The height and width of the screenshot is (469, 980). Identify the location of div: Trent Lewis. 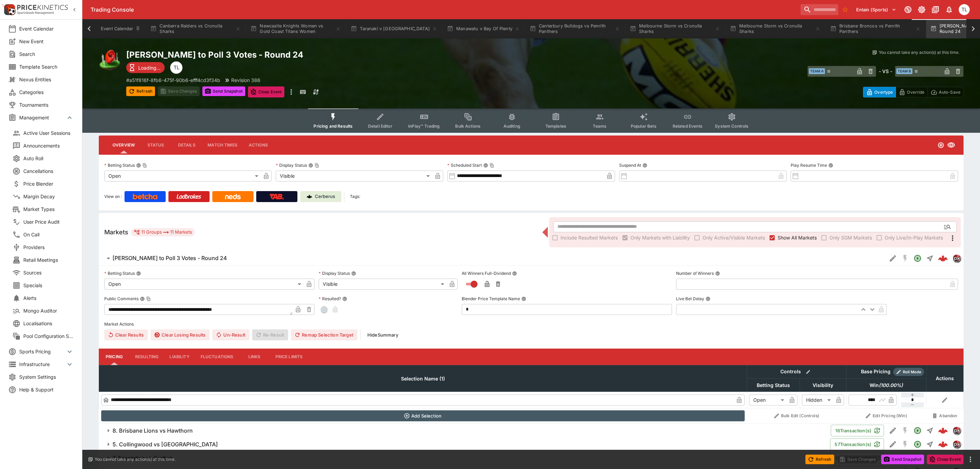
(964, 10).